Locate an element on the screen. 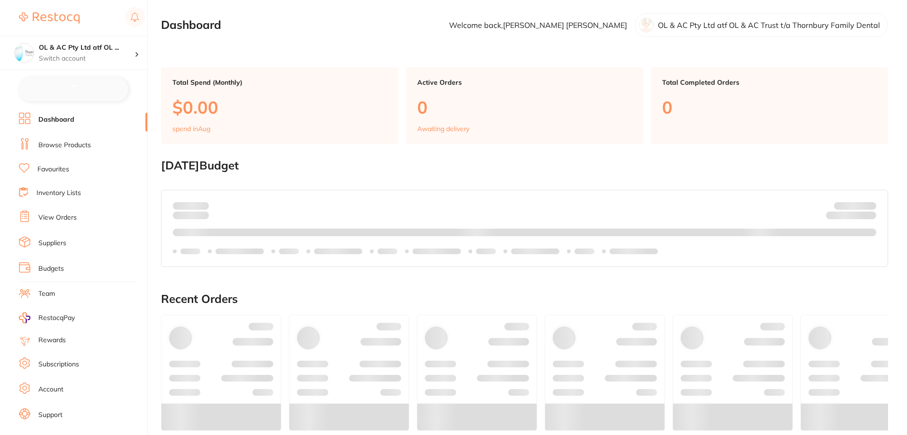 This screenshot has width=907, height=435. p: Awaiting delivery is located at coordinates (443, 129).